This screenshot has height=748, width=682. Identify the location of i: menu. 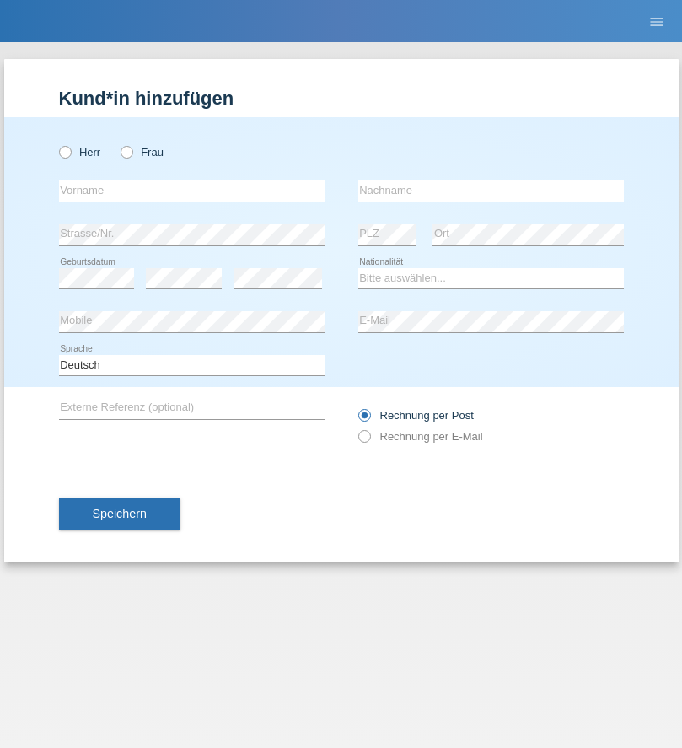
(657, 22).